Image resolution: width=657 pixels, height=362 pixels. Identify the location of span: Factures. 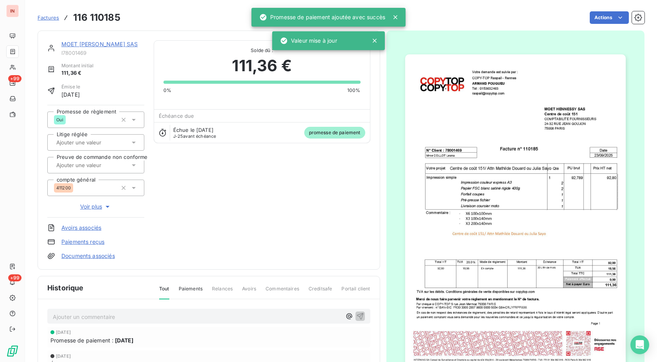
(48, 18).